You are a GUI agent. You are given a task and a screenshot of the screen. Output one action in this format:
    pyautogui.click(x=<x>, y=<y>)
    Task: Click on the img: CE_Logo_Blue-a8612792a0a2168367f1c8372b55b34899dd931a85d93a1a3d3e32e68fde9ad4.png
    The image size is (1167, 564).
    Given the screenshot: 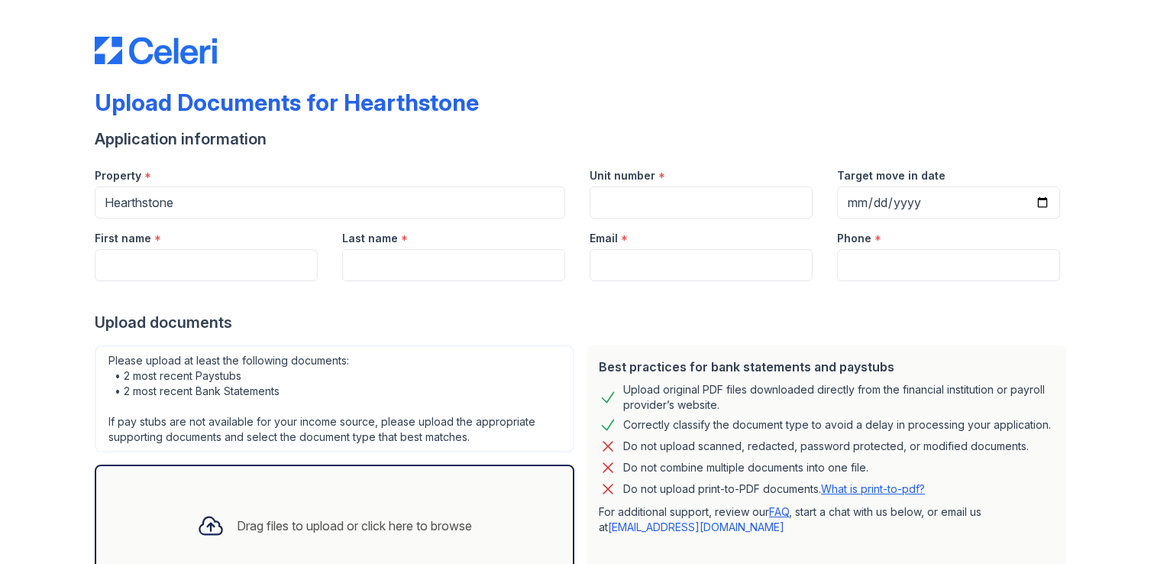 What is the action you would take?
    pyautogui.click(x=156, y=50)
    